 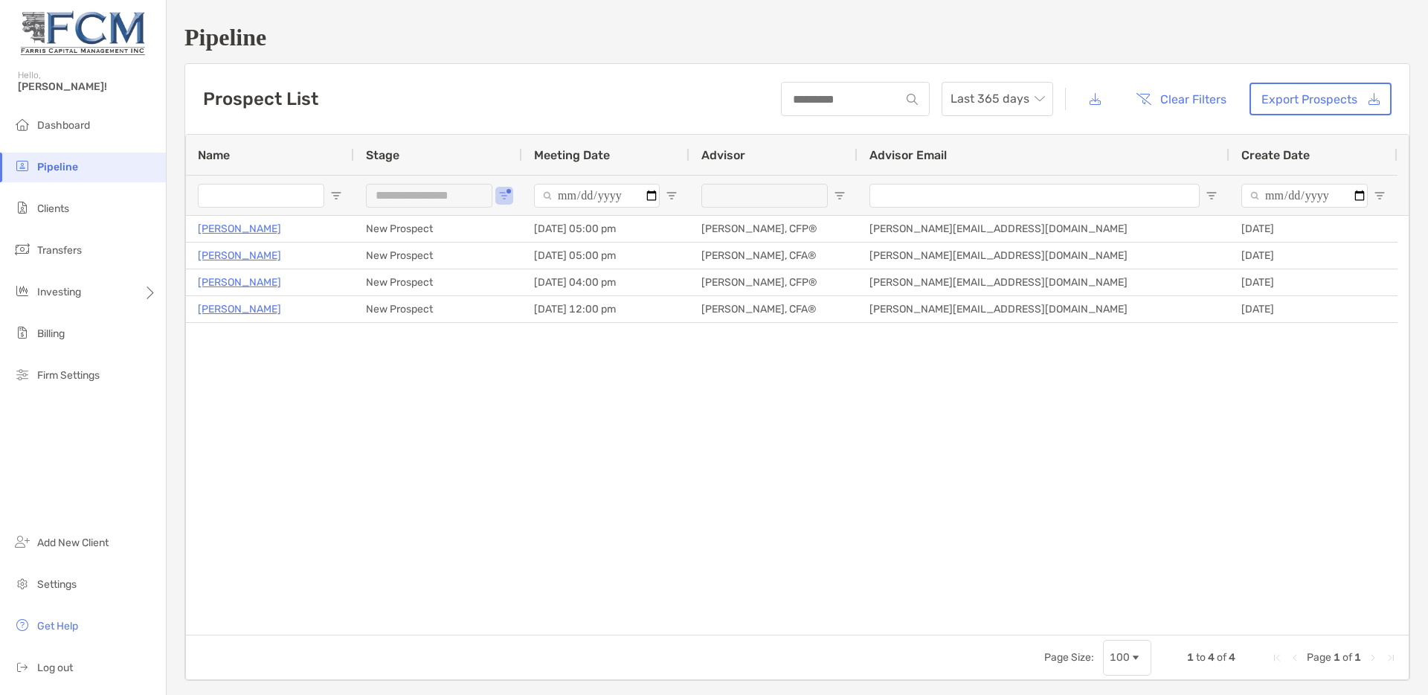 I want to click on span: Investing, so click(x=59, y=292).